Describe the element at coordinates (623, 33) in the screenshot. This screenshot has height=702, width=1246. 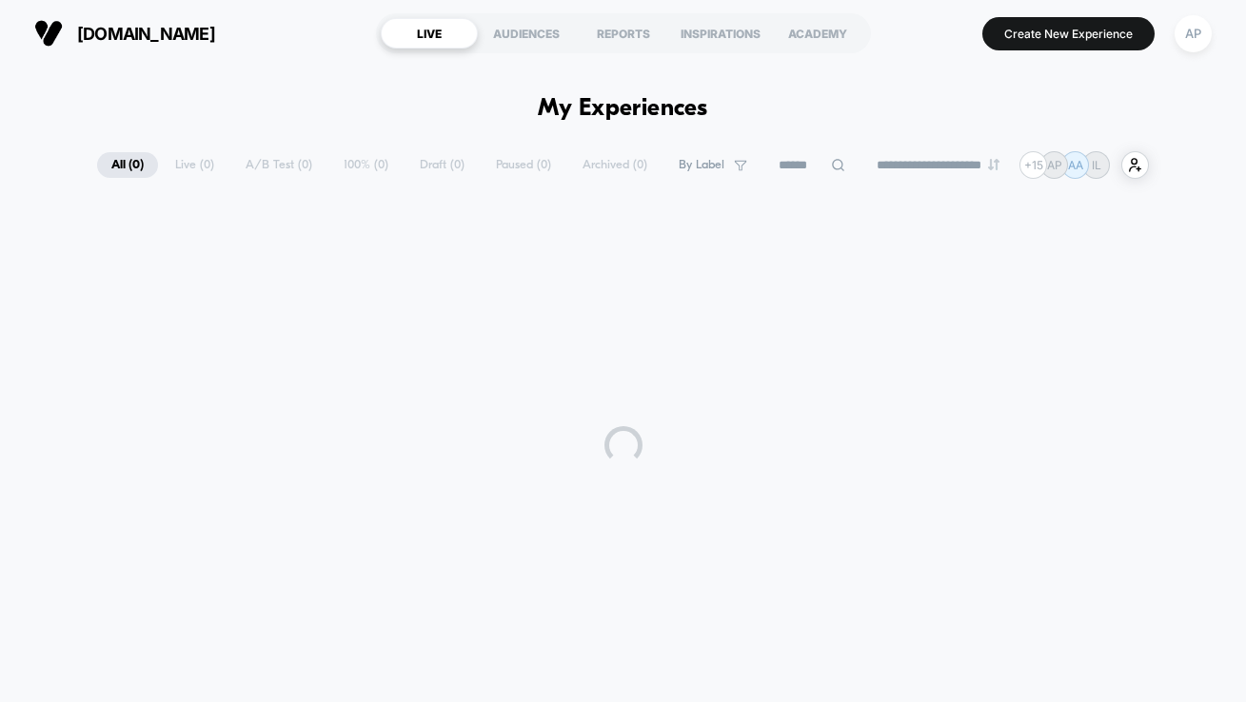
I see `div: REPORTS` at that location.